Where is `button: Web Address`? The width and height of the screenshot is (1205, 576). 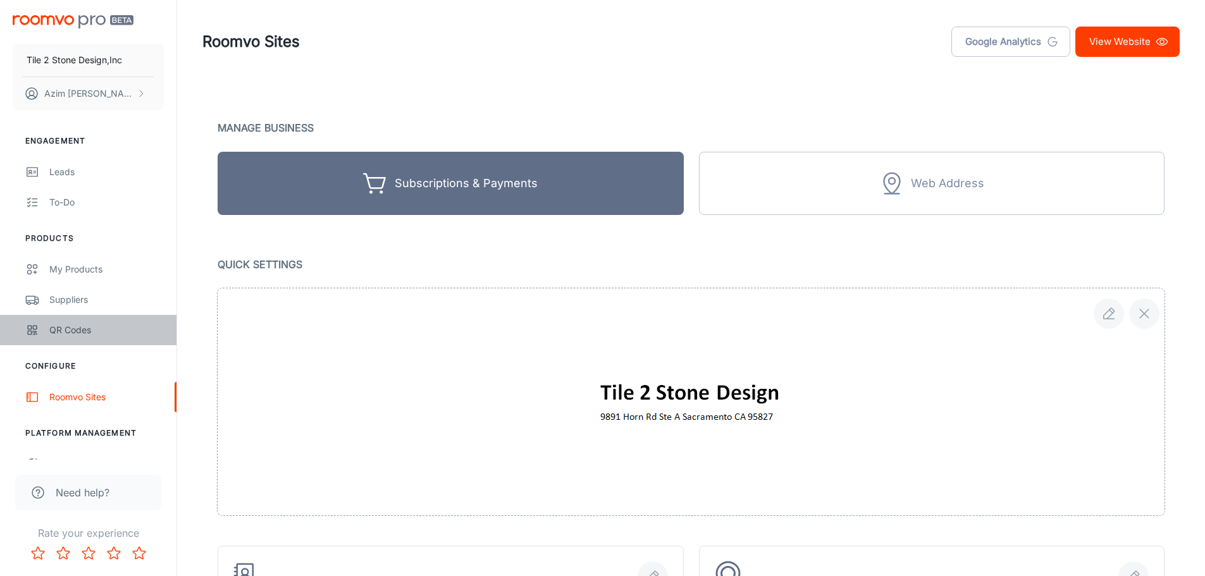 button: Web Address is located at coordinates (932, 183).